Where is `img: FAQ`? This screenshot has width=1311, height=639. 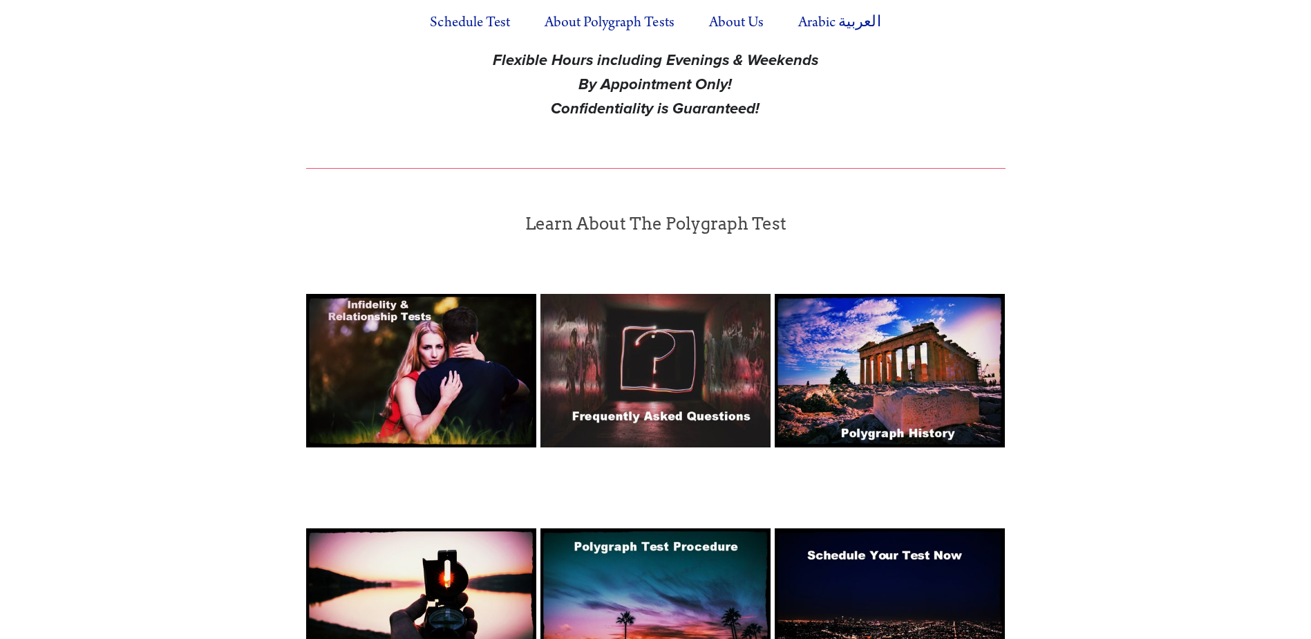 img: FAQ is located at coordinates (655, 370).